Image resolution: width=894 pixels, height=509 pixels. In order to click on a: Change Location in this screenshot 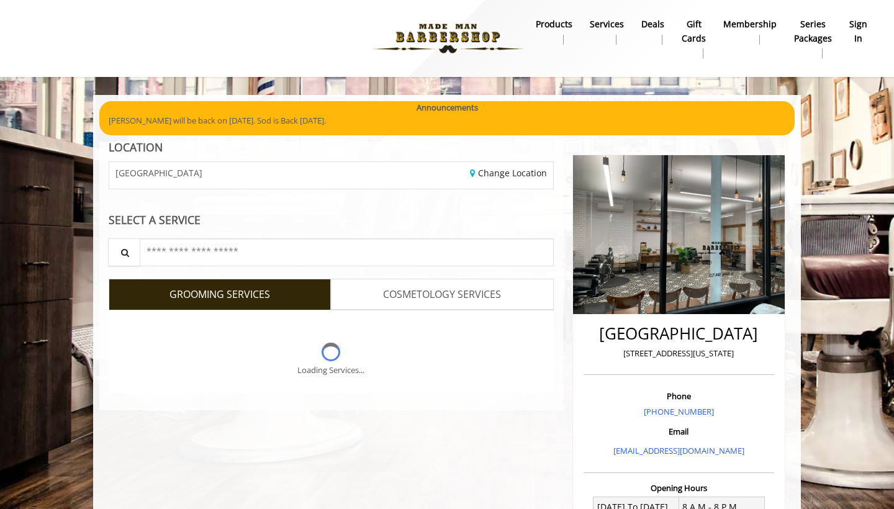, I will do `click(509, 173)`.